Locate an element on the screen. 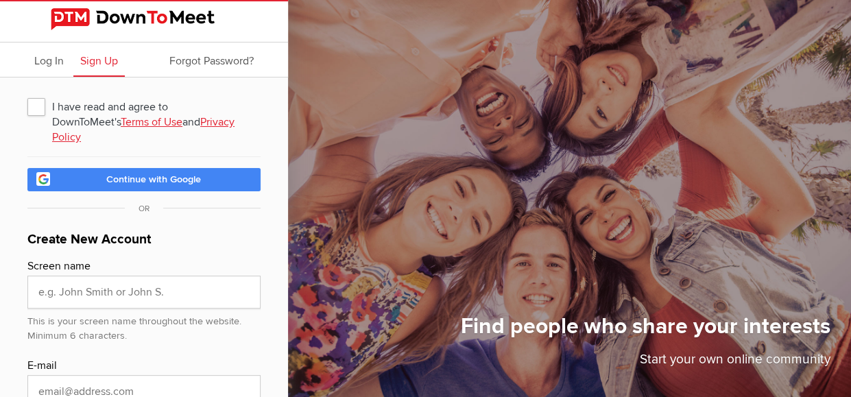 The image size is (851, 397). a: Terms of Use is located at coordinates (152, 122).